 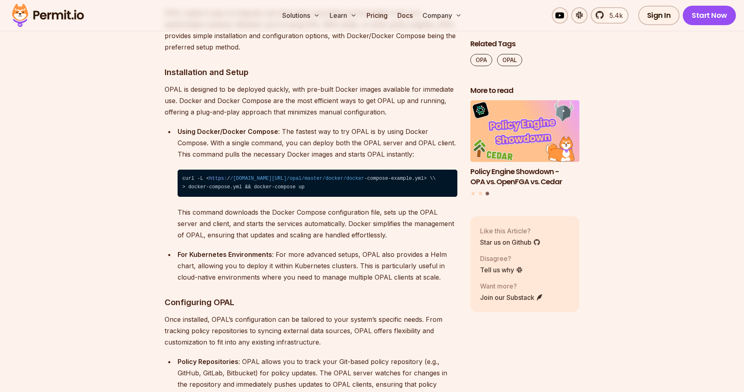 I want to click on h2: More to read, so click(x=525, y=90).